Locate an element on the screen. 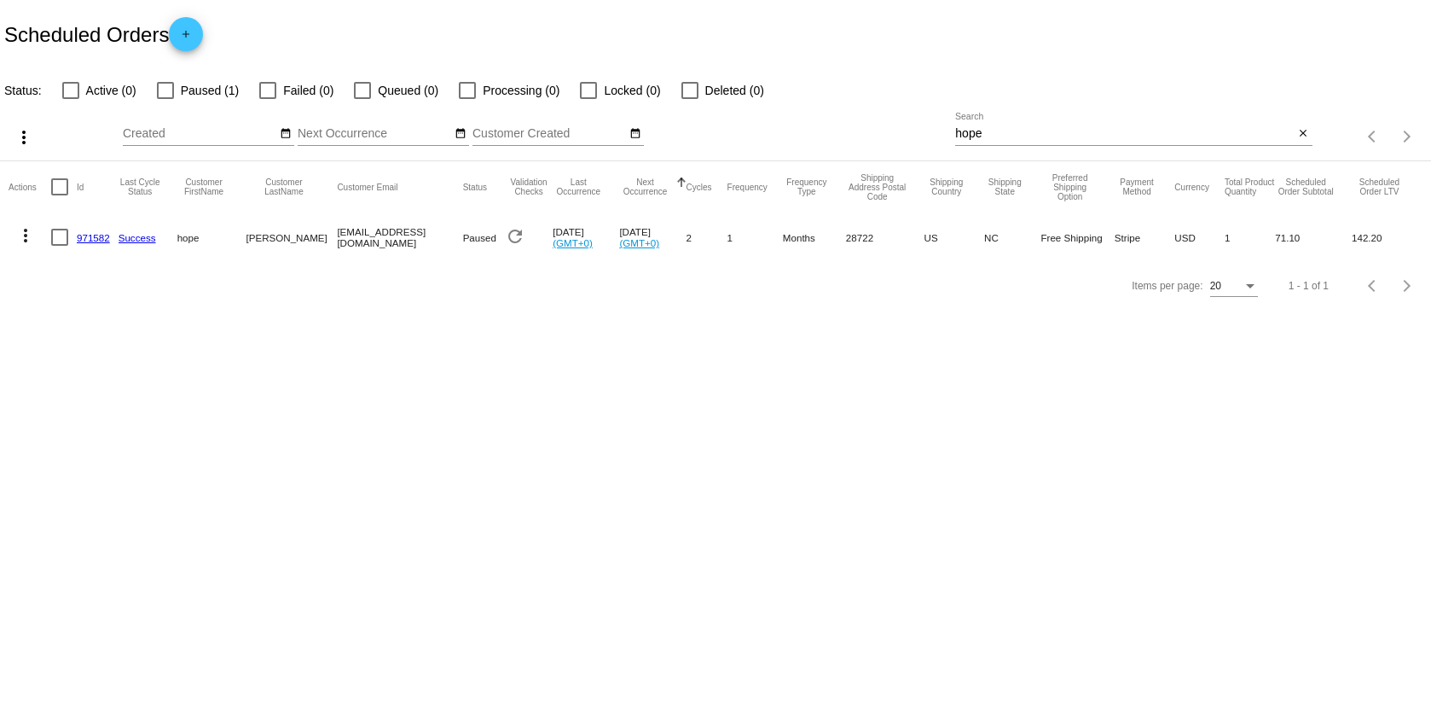  mat-cell: Months is located at coordinates (815, 237).